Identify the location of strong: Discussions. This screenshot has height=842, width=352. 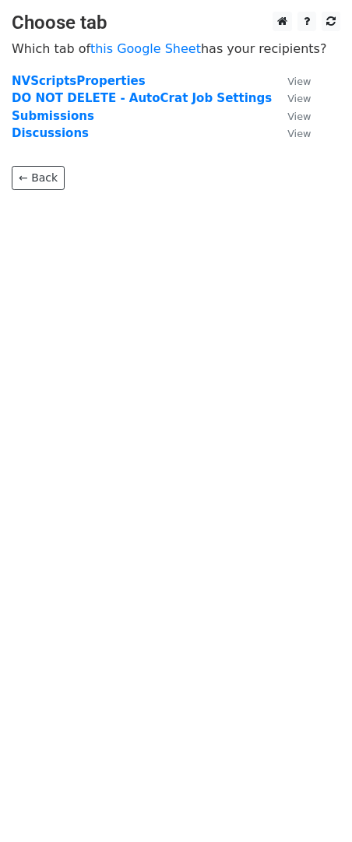
(50, 133).